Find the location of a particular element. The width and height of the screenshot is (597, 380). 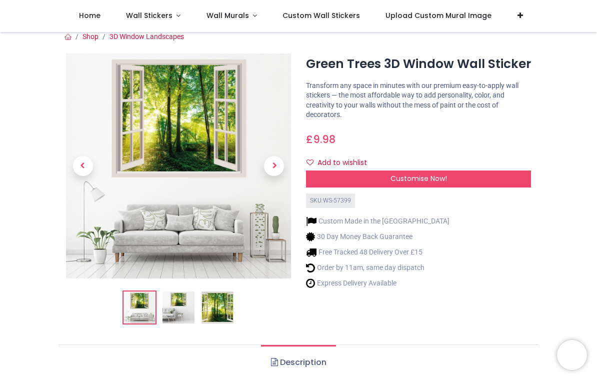

img: WS-57399-03 is located at coordinates (218, 308).